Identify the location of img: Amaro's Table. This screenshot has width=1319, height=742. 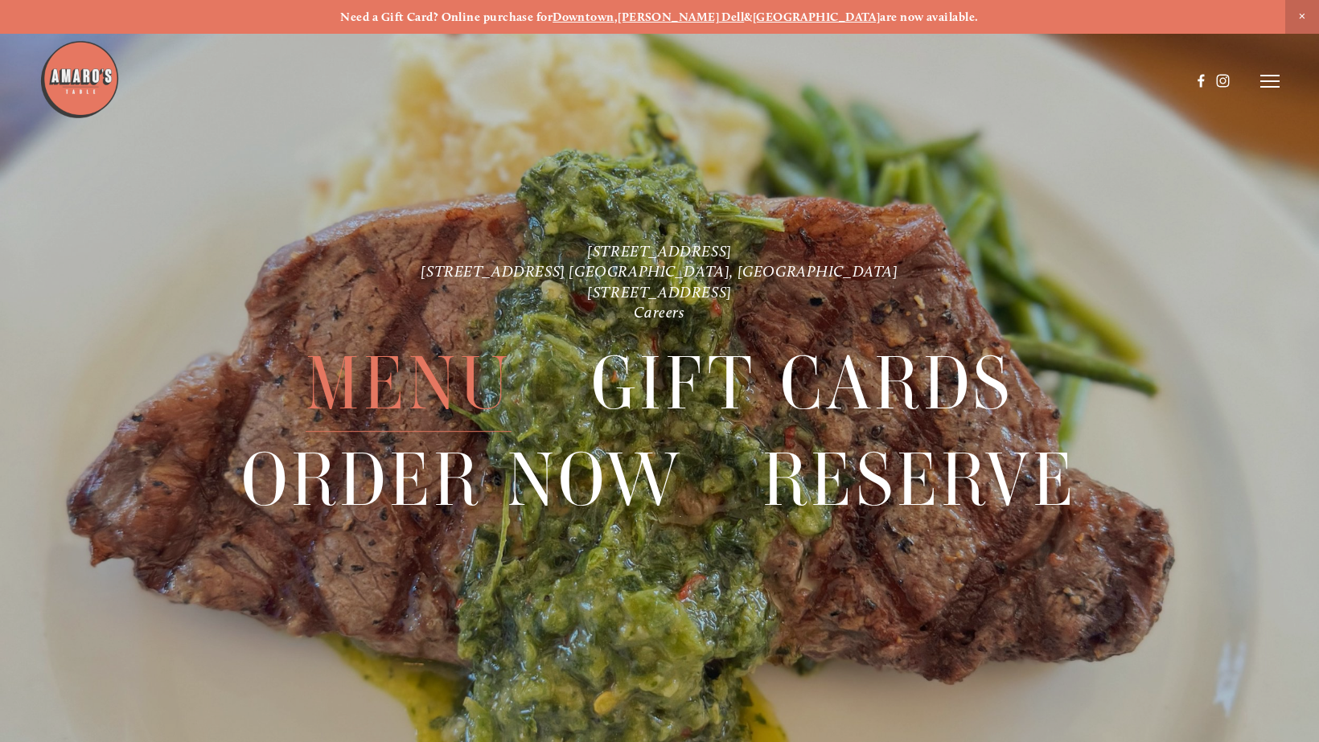
(80, 80).